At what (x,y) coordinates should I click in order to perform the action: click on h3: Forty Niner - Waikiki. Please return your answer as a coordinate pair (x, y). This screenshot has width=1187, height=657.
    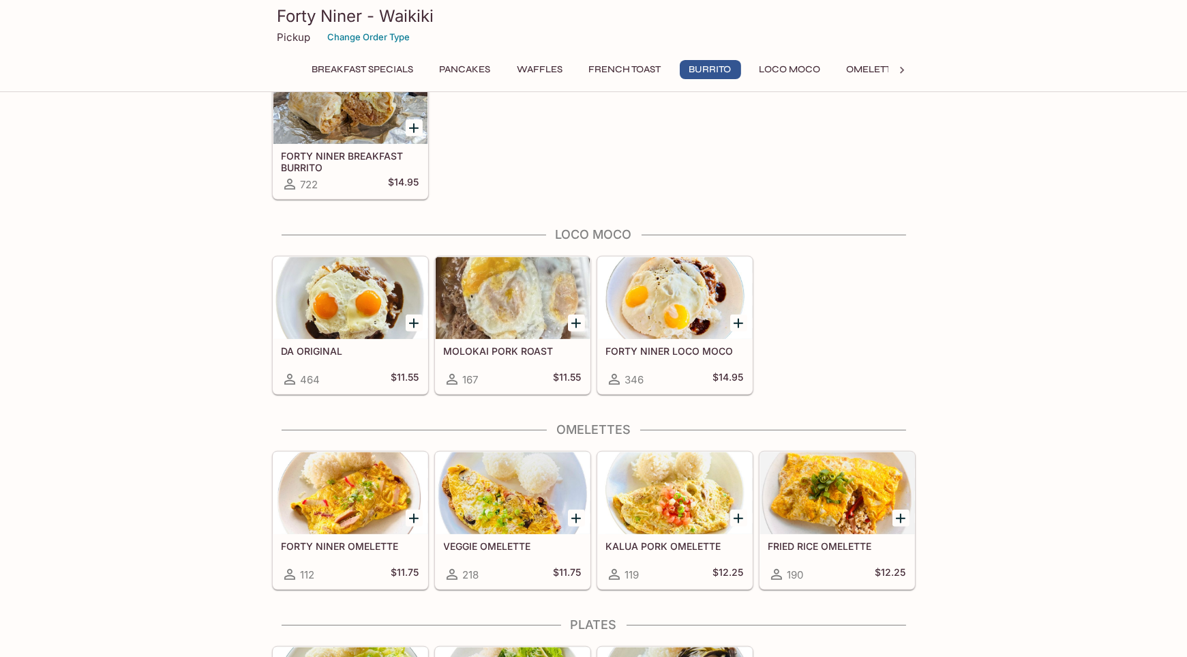
    Looking at the image, I should click on (594, 16).